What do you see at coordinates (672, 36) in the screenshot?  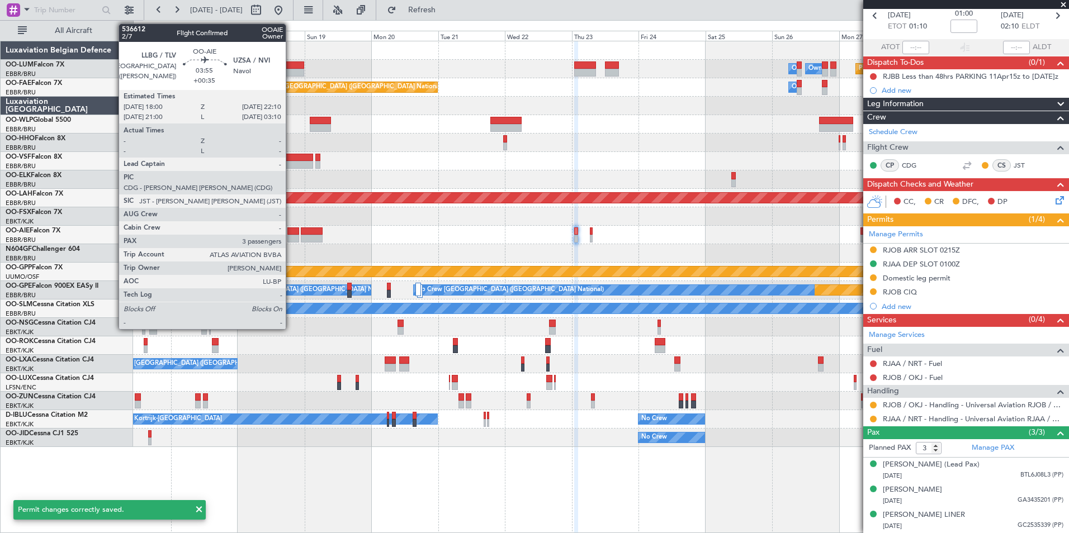 I see `div: Fri 24` at bounding box center [672, 36].